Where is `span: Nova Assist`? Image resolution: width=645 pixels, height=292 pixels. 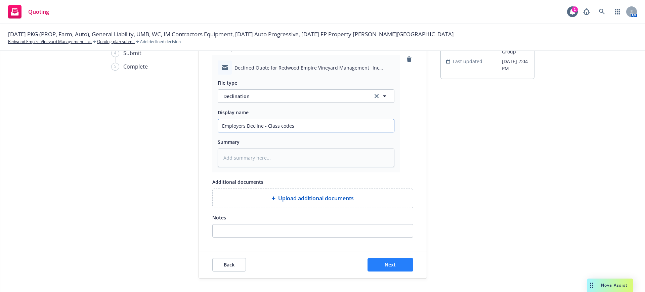
span: Nova Assist is located at coordinates (614, 285).